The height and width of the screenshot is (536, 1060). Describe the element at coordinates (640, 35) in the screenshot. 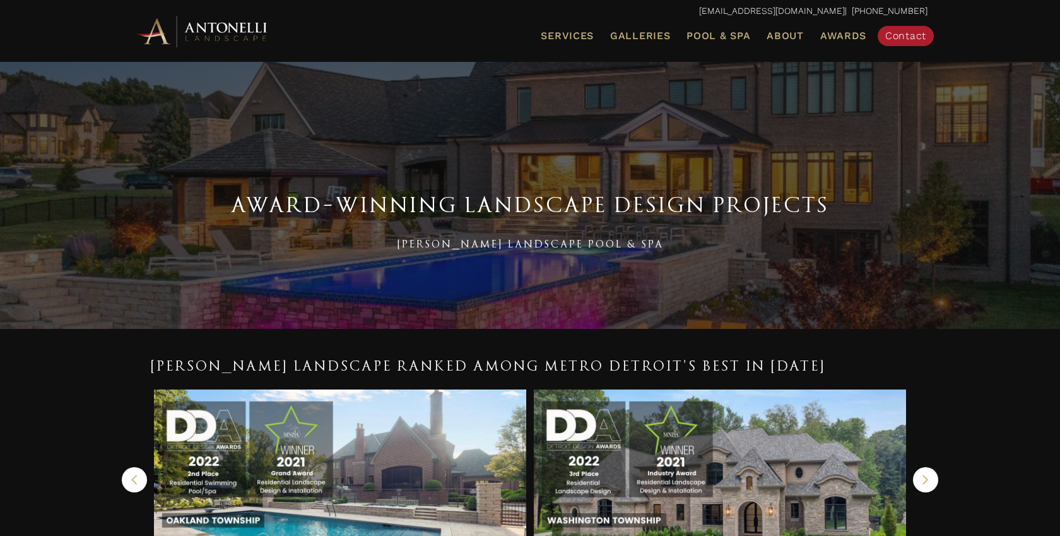

I see `span: Galleries` at that location.